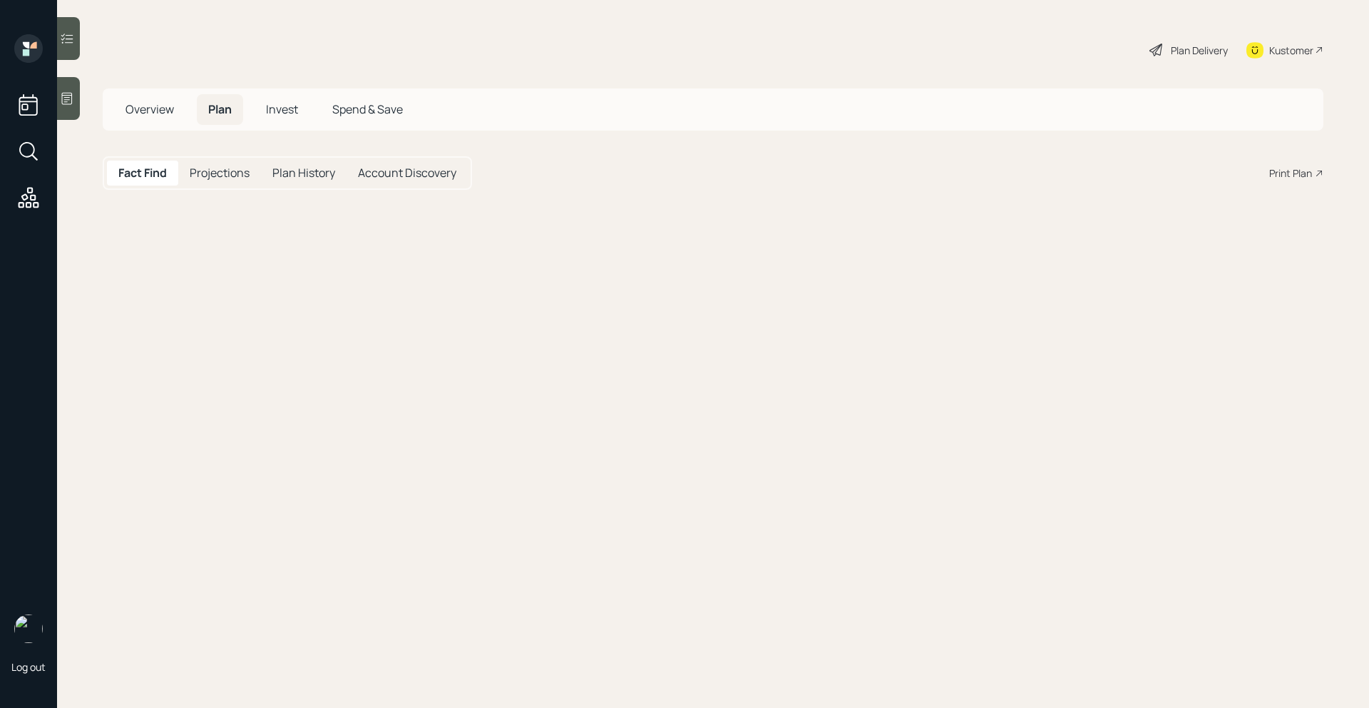 This screenshot has height=708, width=1369. I want to click on img: michael-russo-headshot.png, so click(29, 628).